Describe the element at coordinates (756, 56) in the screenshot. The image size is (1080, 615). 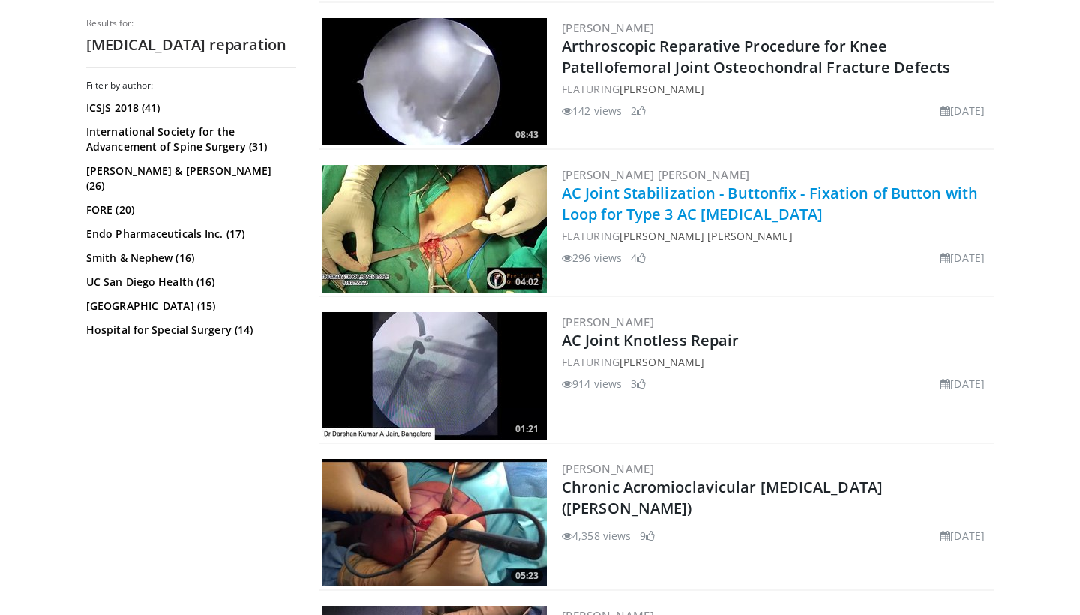
I see `a: Arthroscopic Reparative Procedure for Knee Patellofemoral Joint Osteochondral Fracture Defects` at that location.